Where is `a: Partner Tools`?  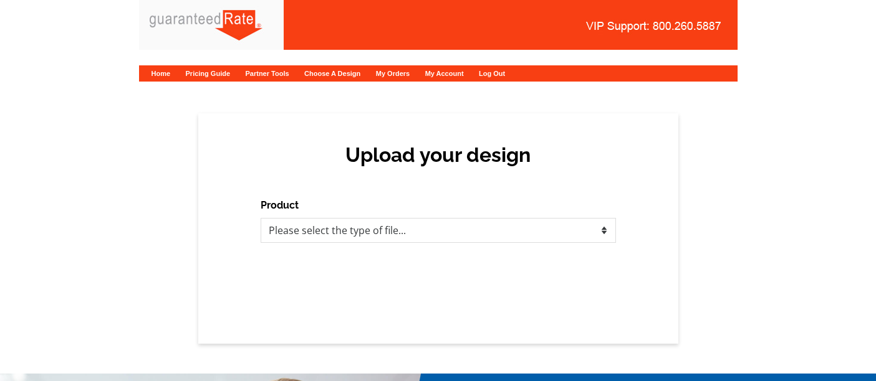
a: Partner Tools is located at coordinates (267, 74).